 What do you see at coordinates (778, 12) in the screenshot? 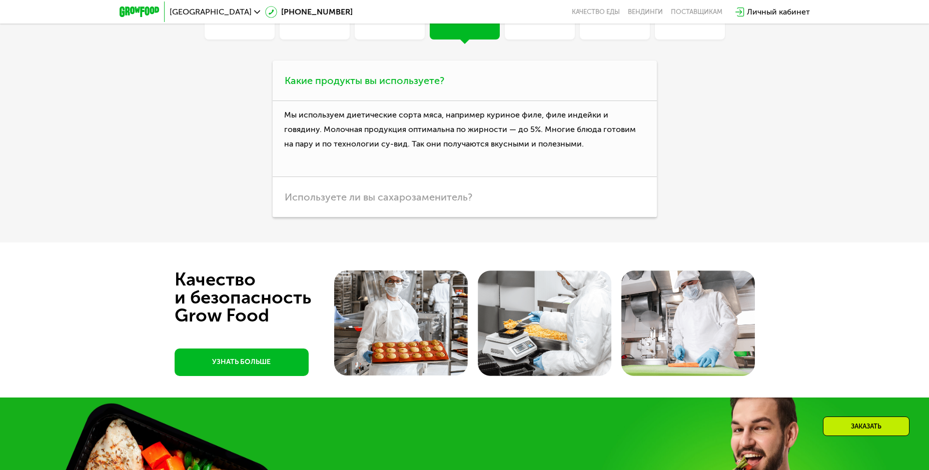
I see `div: Личный кабинет` at bounding box center [778, 12].